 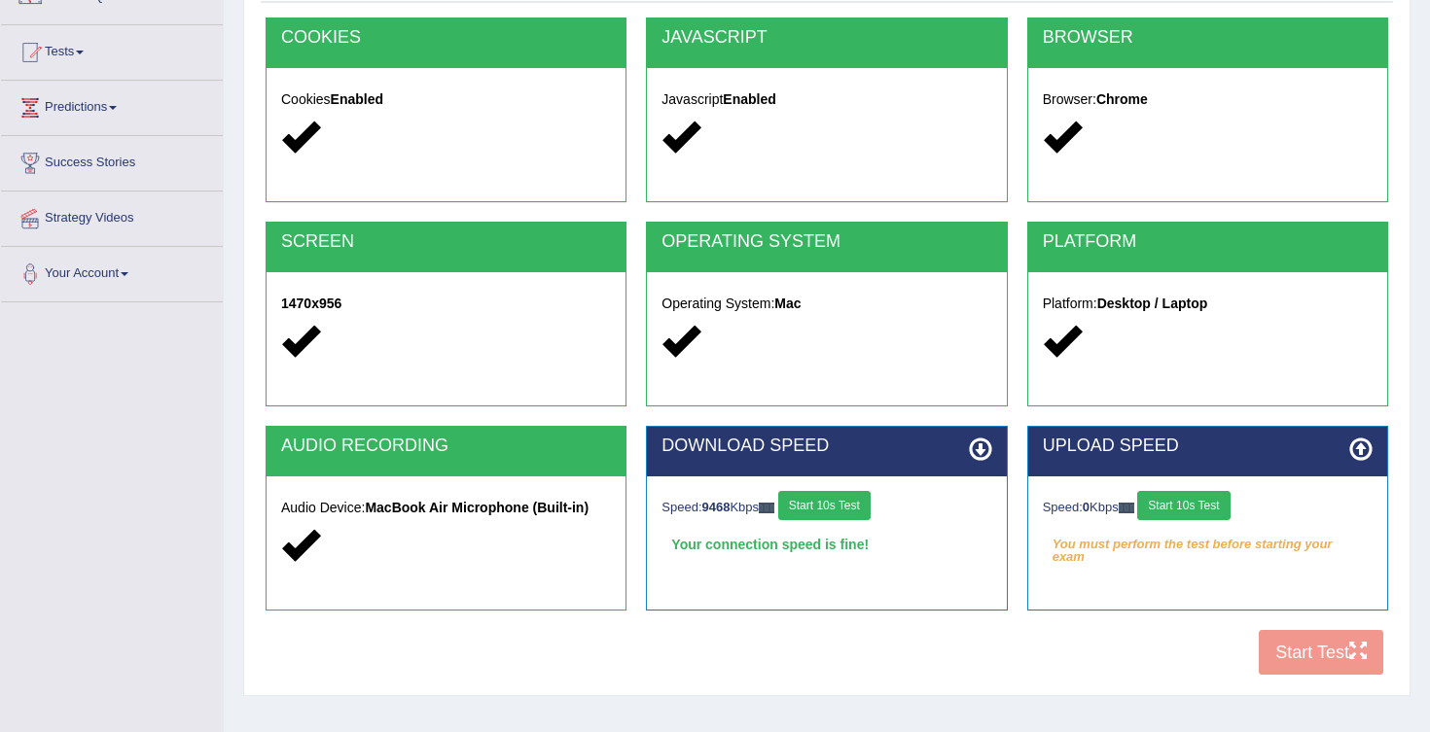 I want to click on h5: Cookies, so click(x=446, y=99).